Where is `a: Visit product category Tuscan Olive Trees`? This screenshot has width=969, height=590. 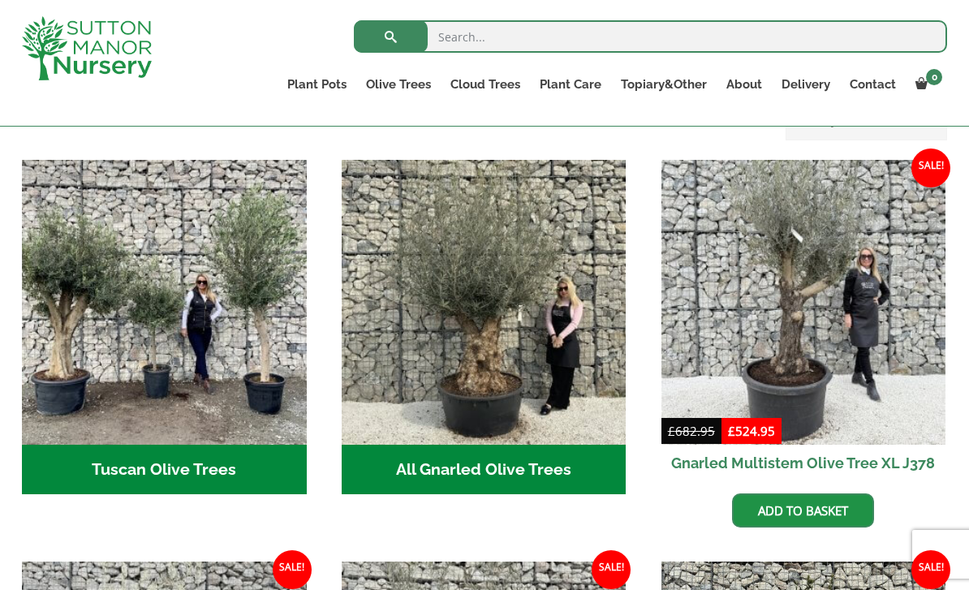 a: Visit product category Tuscan Olive Trees is located at coordinates (164, 327).